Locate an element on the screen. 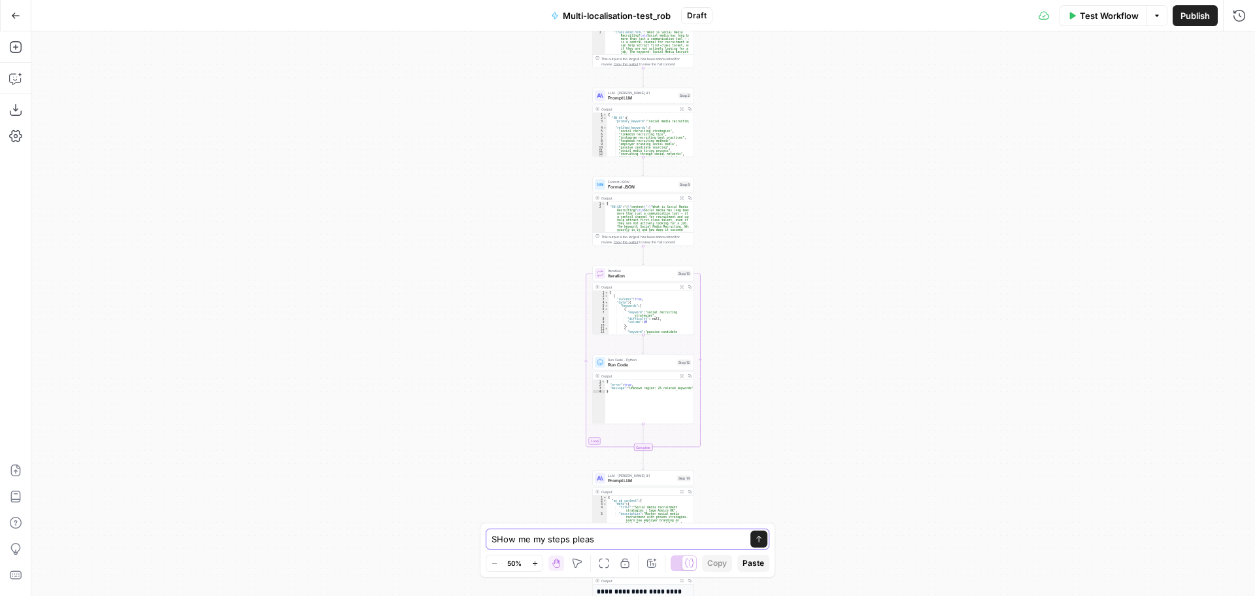 This screenshot has height=596, width=1255. div: Complete is located at coordinates (643, 446).